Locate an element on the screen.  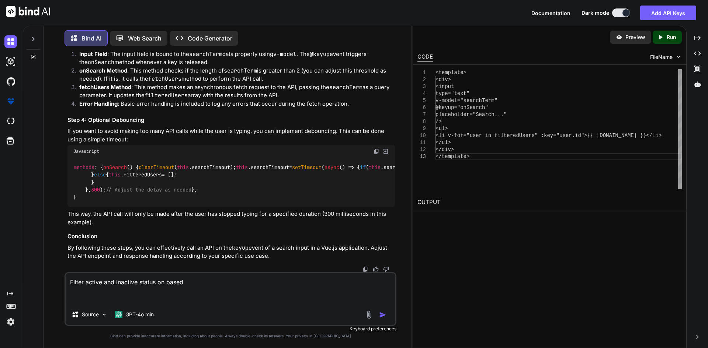
div: 3 is located at coordinates (421, 87).